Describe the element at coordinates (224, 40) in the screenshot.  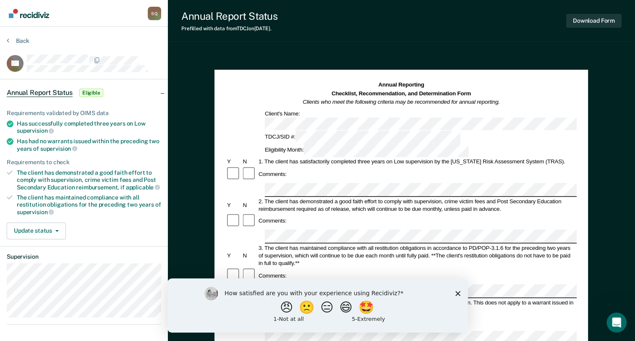
I see `div: 5 - Extremely` at that location.